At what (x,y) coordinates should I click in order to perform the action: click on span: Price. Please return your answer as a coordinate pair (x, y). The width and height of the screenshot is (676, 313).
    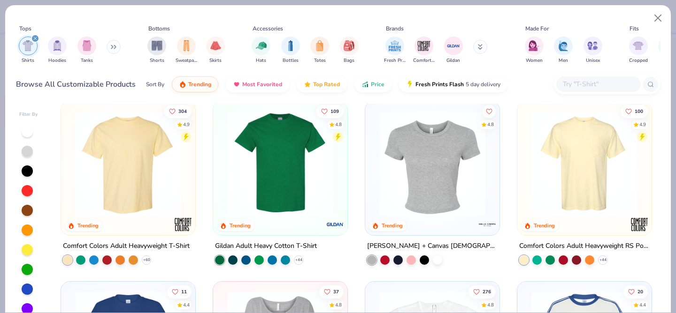
    Looking at the image, I should click on (377, 84).